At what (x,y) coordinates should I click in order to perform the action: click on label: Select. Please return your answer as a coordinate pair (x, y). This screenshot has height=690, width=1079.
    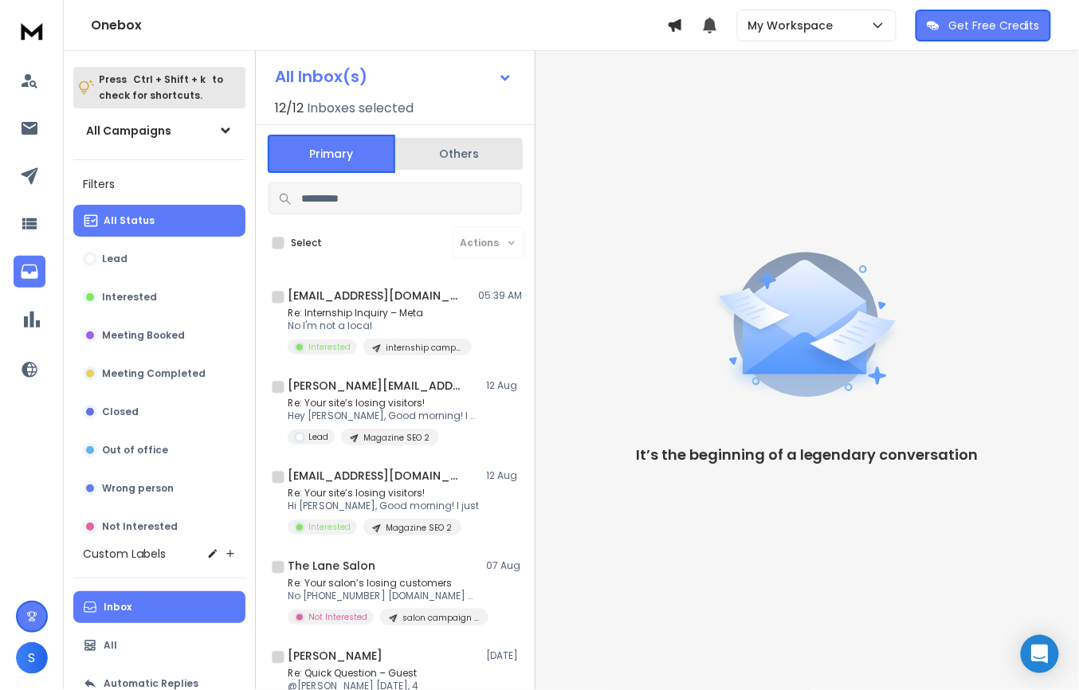
    Looking at the image, I should click on (306, 243).